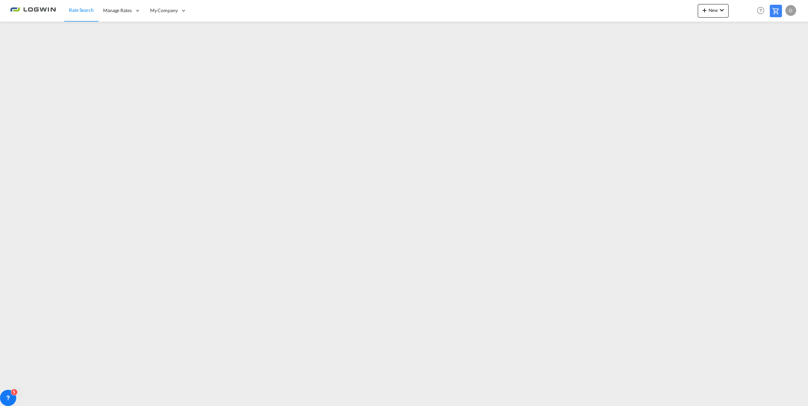 This screenshot has width=808, height=406. What do you see at coordinates (117, 10) in the screenshot?
I see `span: Manage Rates` at bounding box center [117, 10].